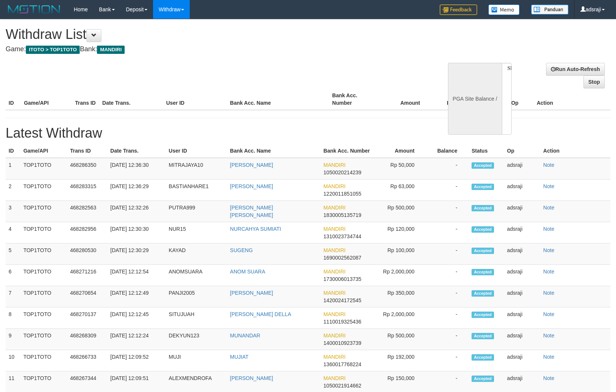 Image resolution: width=616 pixels, height=392 pixels. Describe the element at coordinates (197, 212) in the screenshot. I see `td: PUTRA999` at that location.